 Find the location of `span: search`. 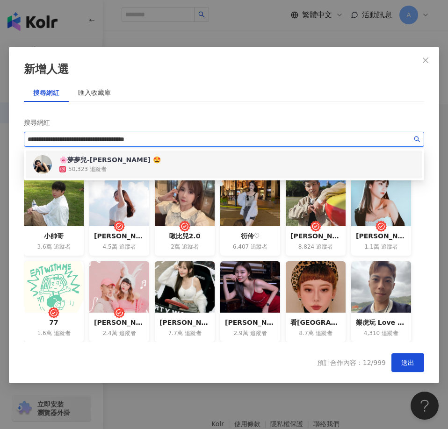

span: search is located at coordinates (417, 139).